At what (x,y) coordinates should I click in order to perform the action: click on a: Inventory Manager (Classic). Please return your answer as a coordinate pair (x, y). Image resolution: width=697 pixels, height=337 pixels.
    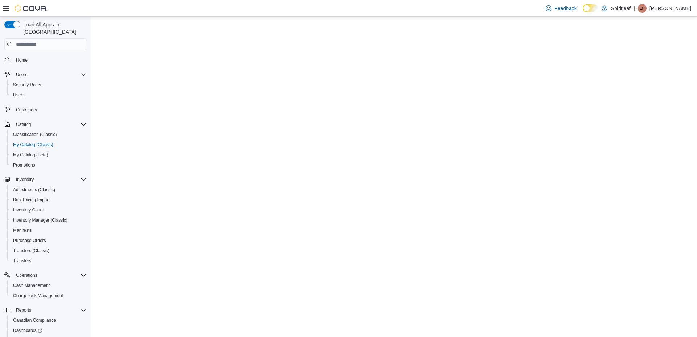
    Looking at the image, I should click on (40, 220).